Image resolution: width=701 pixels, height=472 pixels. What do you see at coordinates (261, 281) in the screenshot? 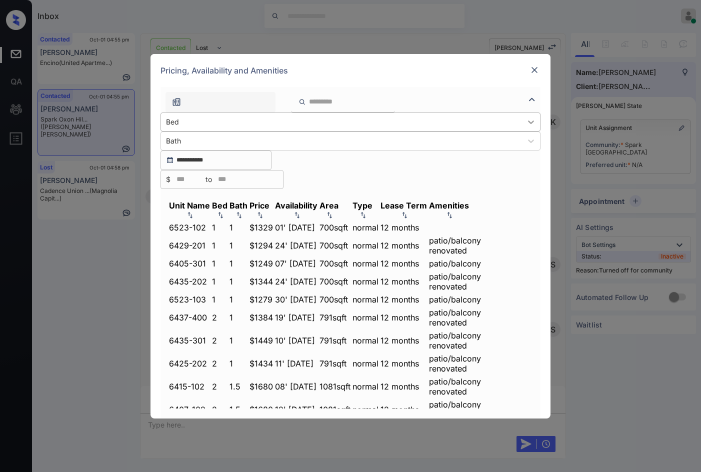
I see `td: $1344` at bounding box center [261, 281].